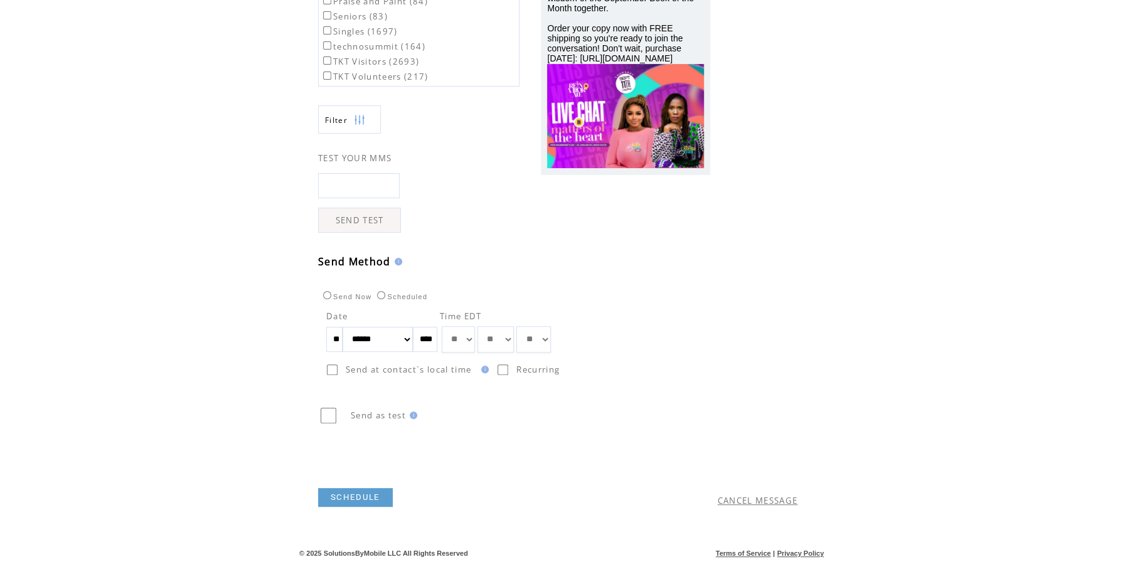 The width and height of the screenshot is (1123, 562). What do you see at coordinates (378, 415) in the screenshot?
I see `span: Send as test` at bounding box center [378, 415].